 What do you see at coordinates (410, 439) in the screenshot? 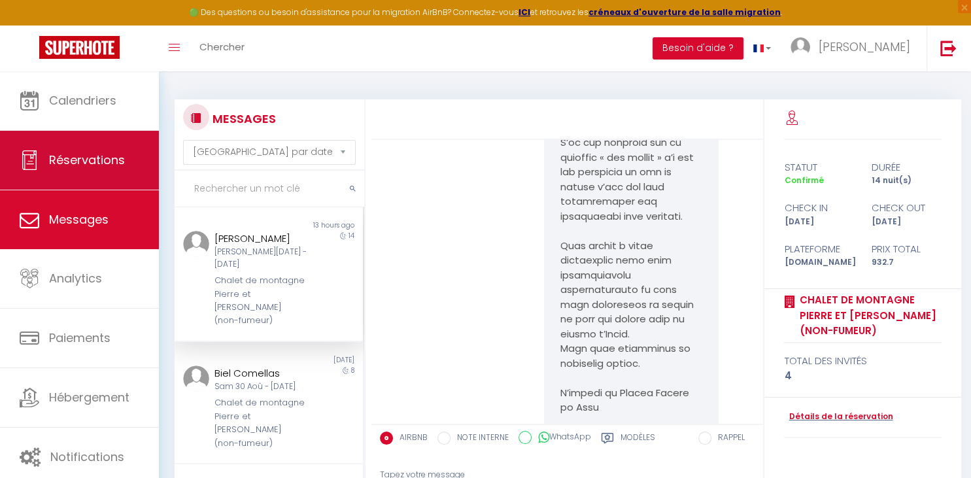
I see `label: AIRBNB` at bounding box center [410, 439].